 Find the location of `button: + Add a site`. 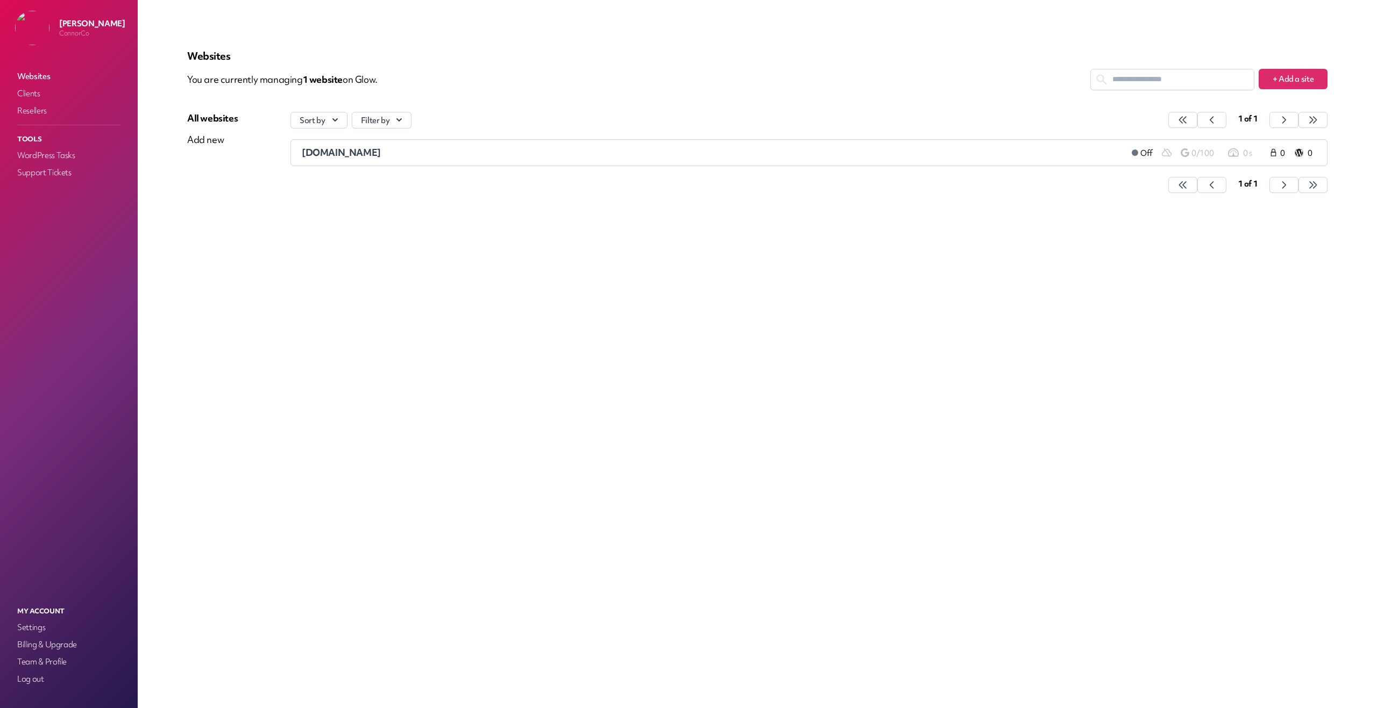

button: + Add a site is located at coordinates (1293, 79).